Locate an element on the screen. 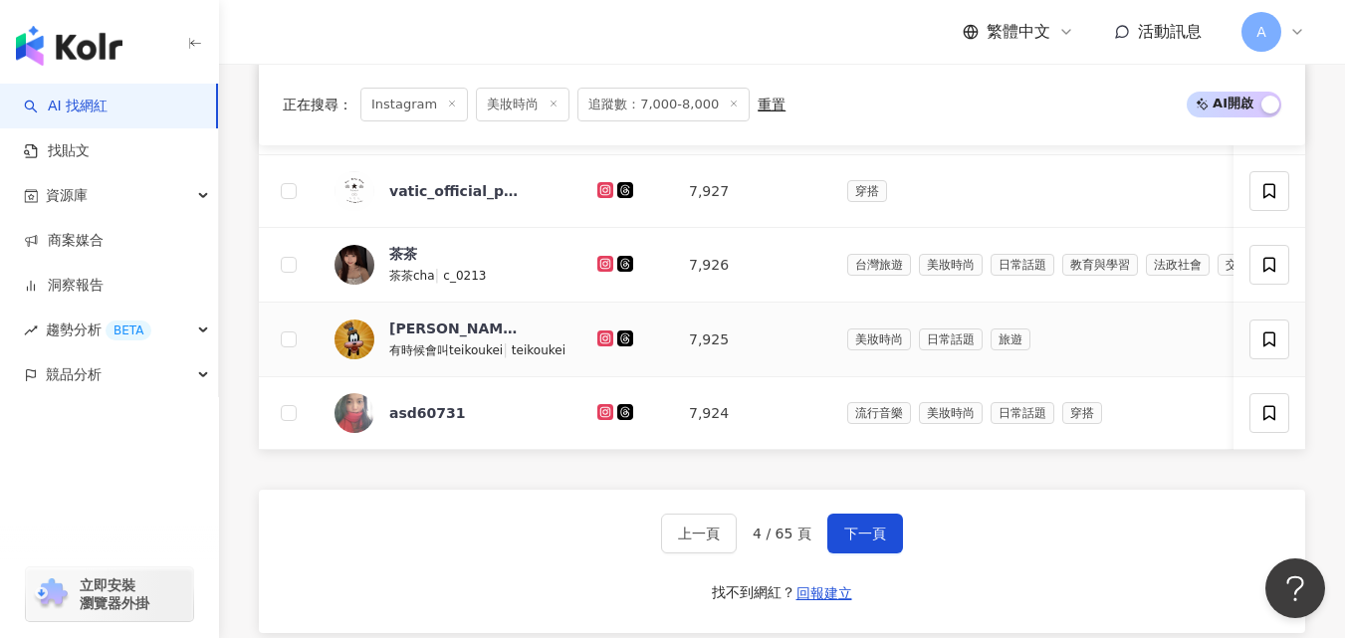 The width and height of the screenshot is (1345, 638). a: searchAI 找網紅 is located at coordinates (66, 106).